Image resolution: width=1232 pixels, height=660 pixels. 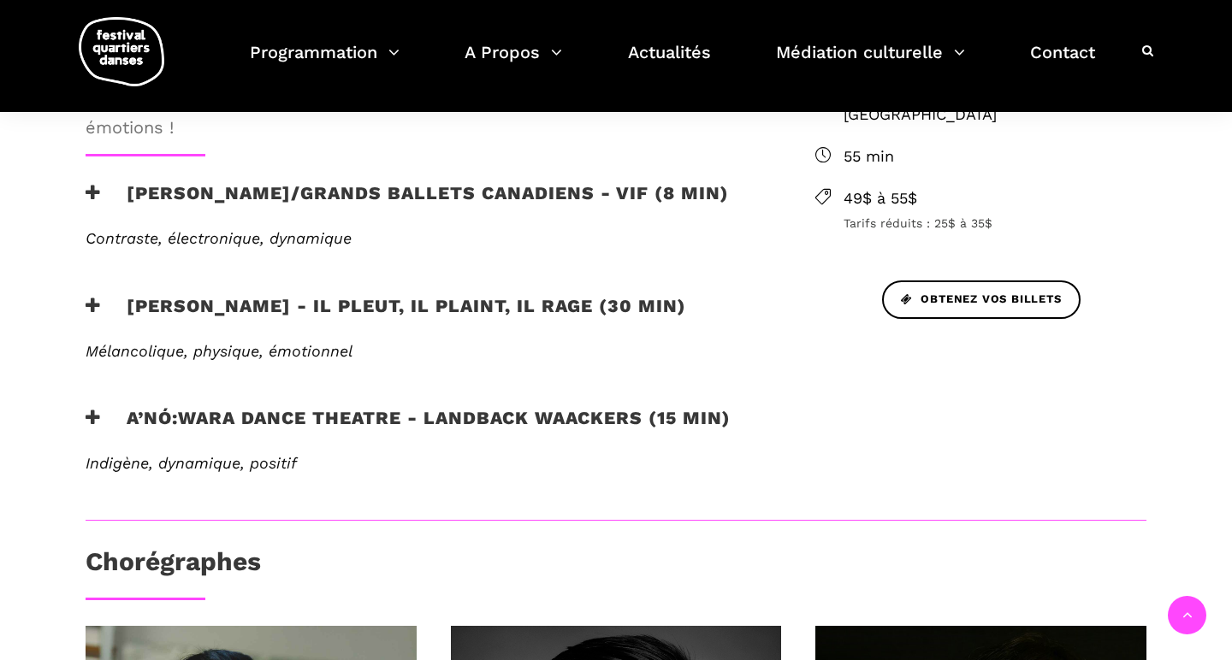 I want to click on a: Médiation culturelle, so click(x=870, y=62).